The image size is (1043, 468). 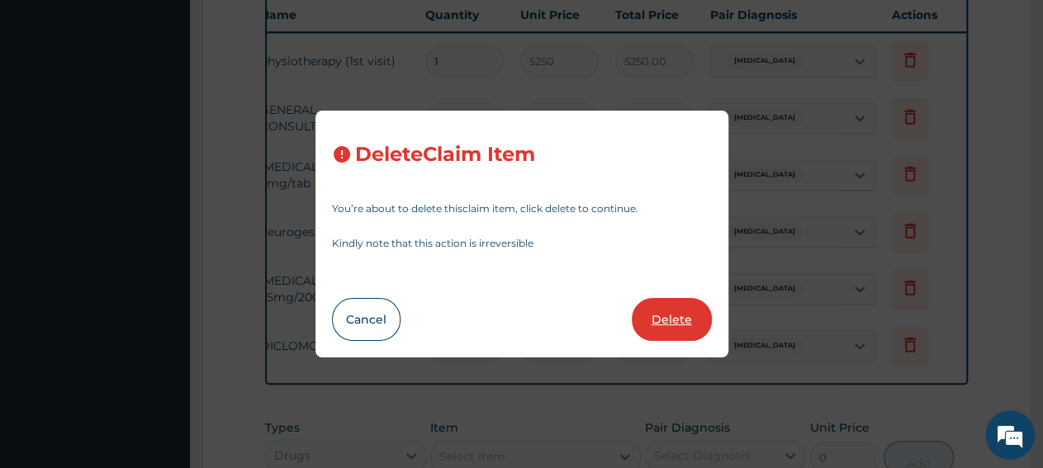 What do you see at coordinates (49, 103) in the screenshot?
I see `img: d_794563401_company_1708531726252_794563401` at bounding box center [49, 103].